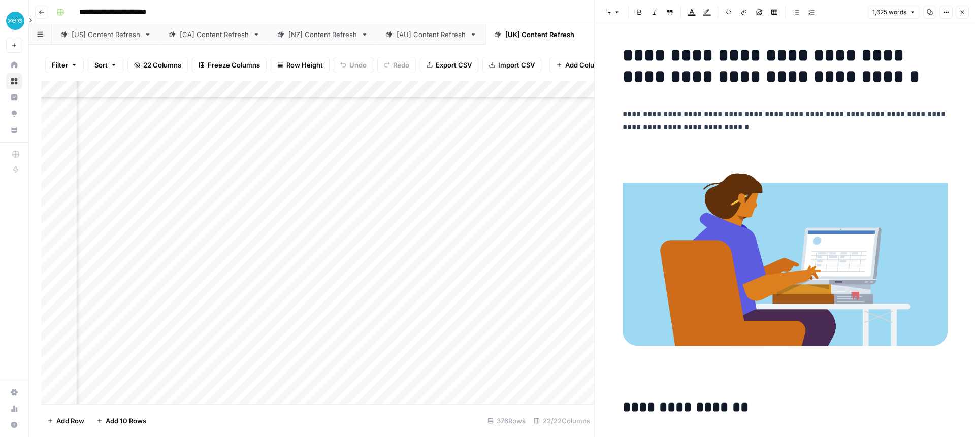  Describe the element at coordinates (300, 65) in the screenshot. I see `button: Row Height` at that location.